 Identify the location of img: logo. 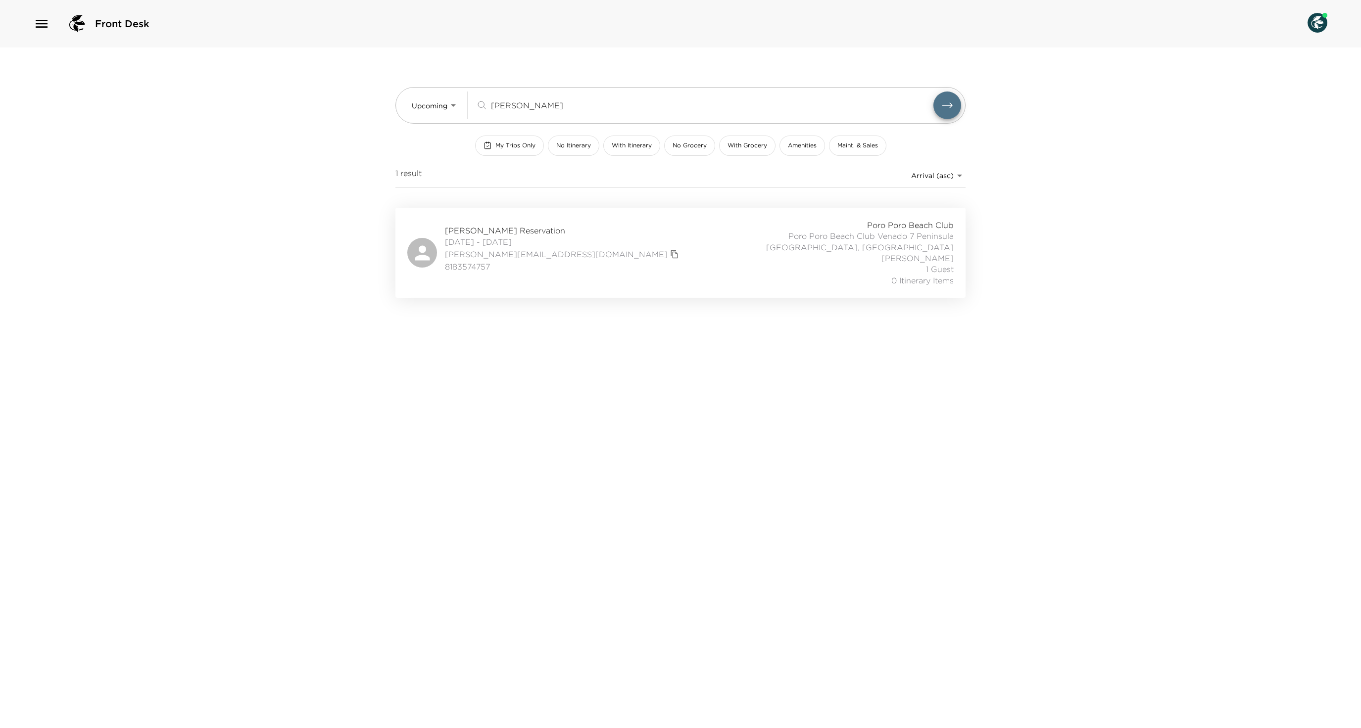
(77, 24).